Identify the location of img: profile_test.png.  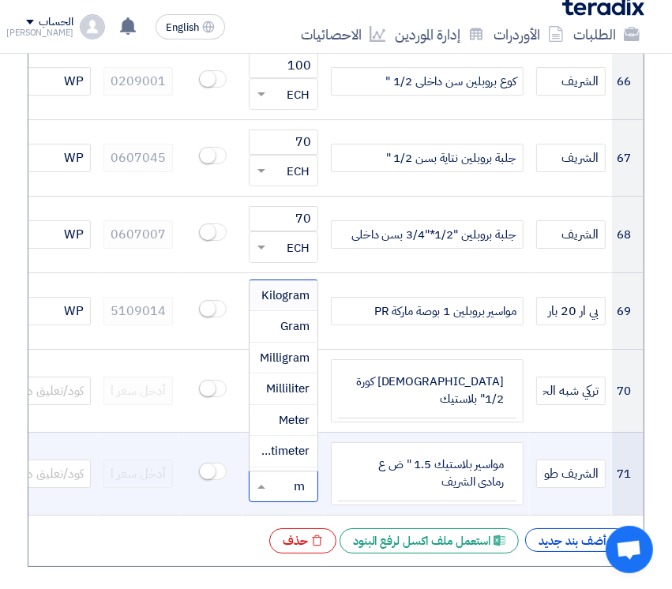
(92, 27).